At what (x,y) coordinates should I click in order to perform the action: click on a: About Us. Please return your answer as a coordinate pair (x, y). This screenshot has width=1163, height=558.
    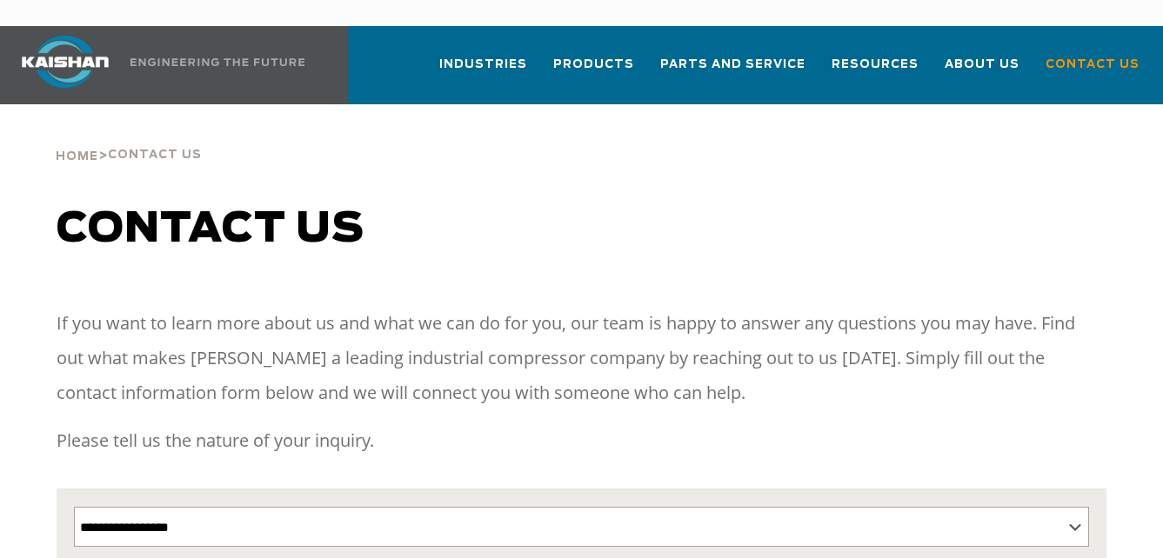
    Looking at the image, I should click on (982, 71).